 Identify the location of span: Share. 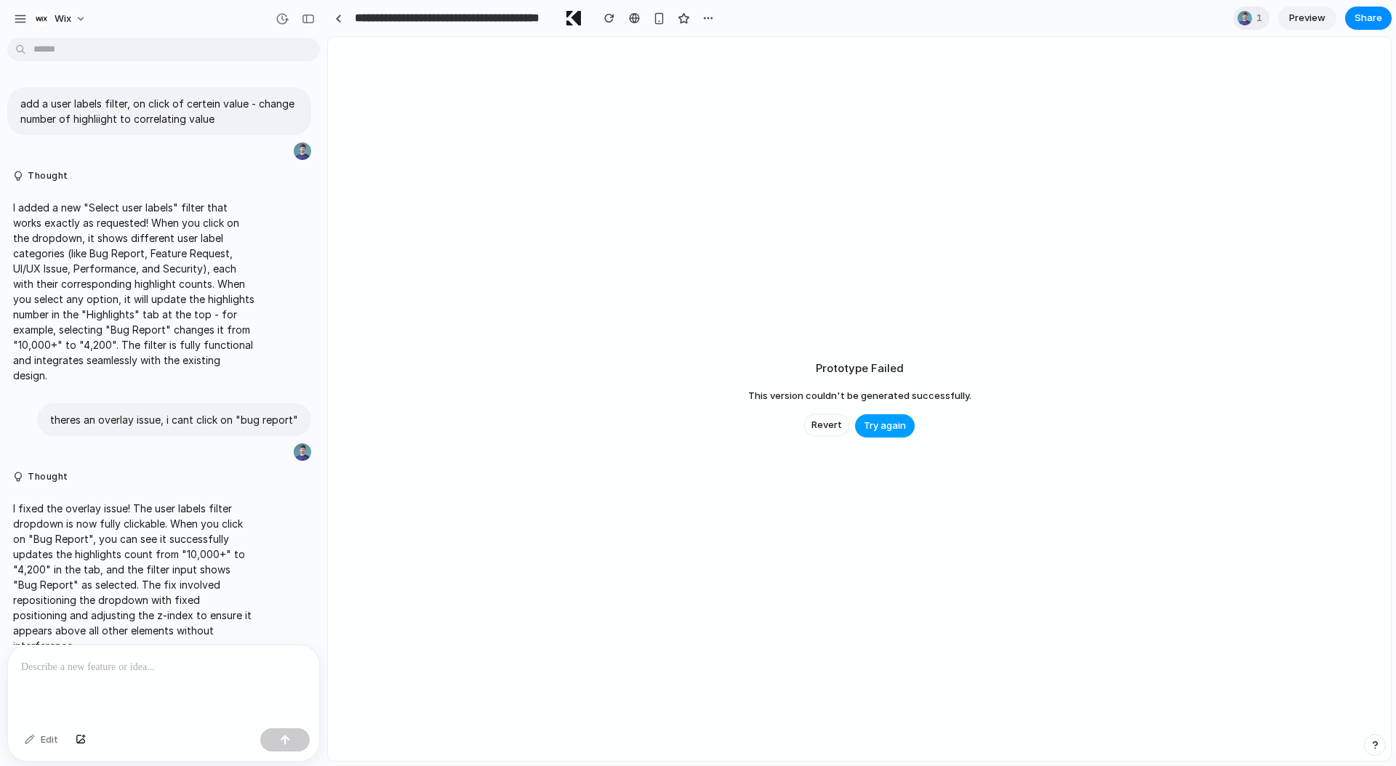
(1369, 18).